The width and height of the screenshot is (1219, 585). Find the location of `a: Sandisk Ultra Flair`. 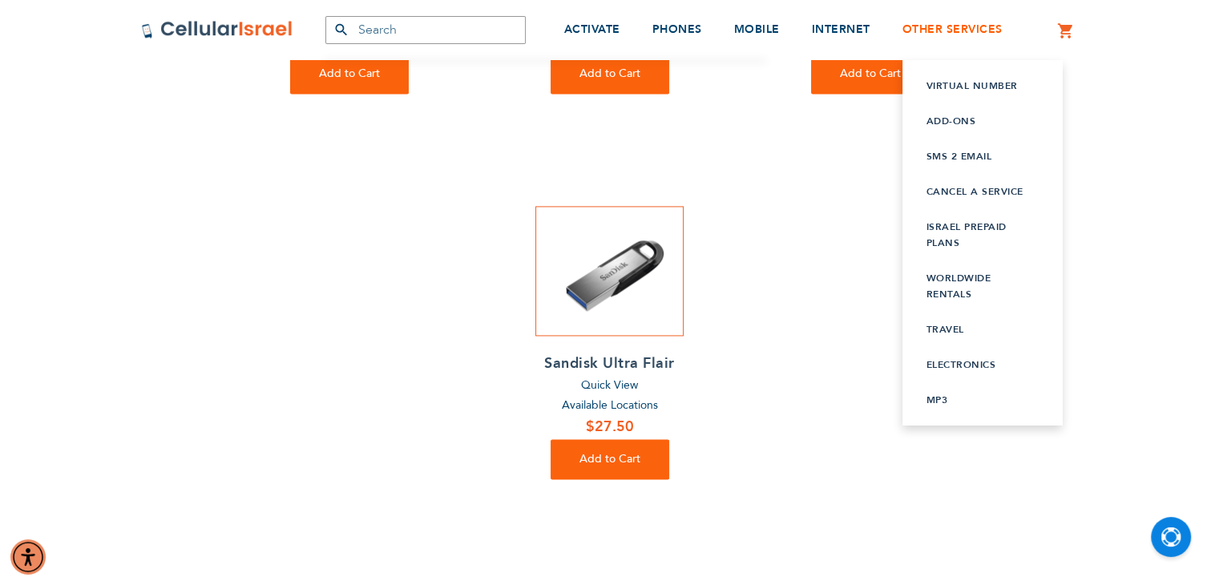

a: Sandisk Ultra Flair is located at coordinates (609, 364).